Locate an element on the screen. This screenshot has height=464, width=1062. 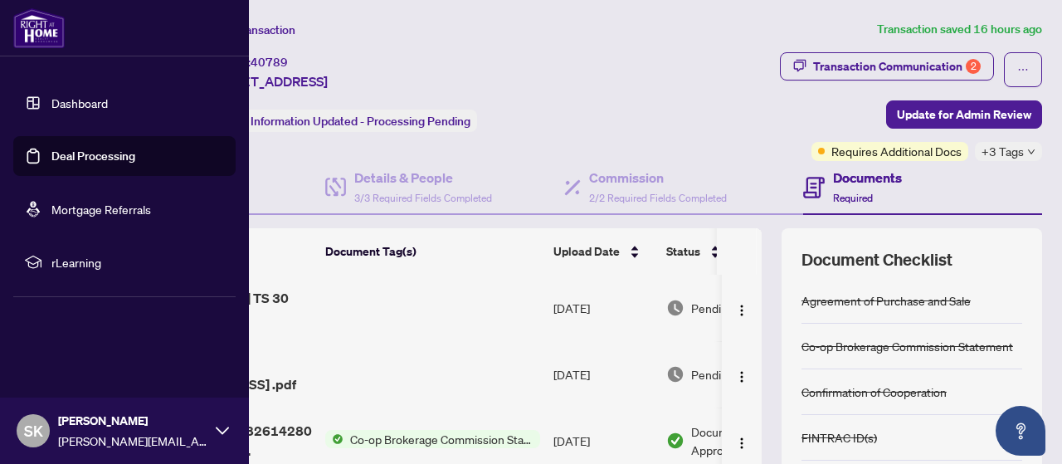
button: Status IconCo-op Brokerage Commission Statement is located at coordinates (432, 439).